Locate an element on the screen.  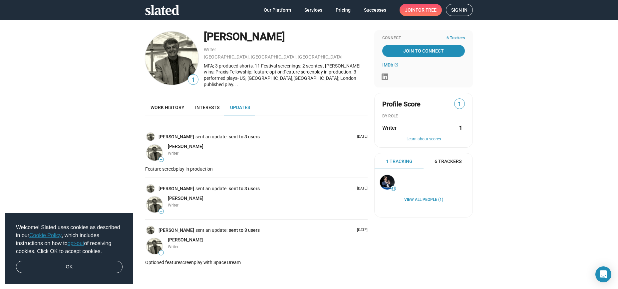
span: Join is located at coordinates (420, 10).